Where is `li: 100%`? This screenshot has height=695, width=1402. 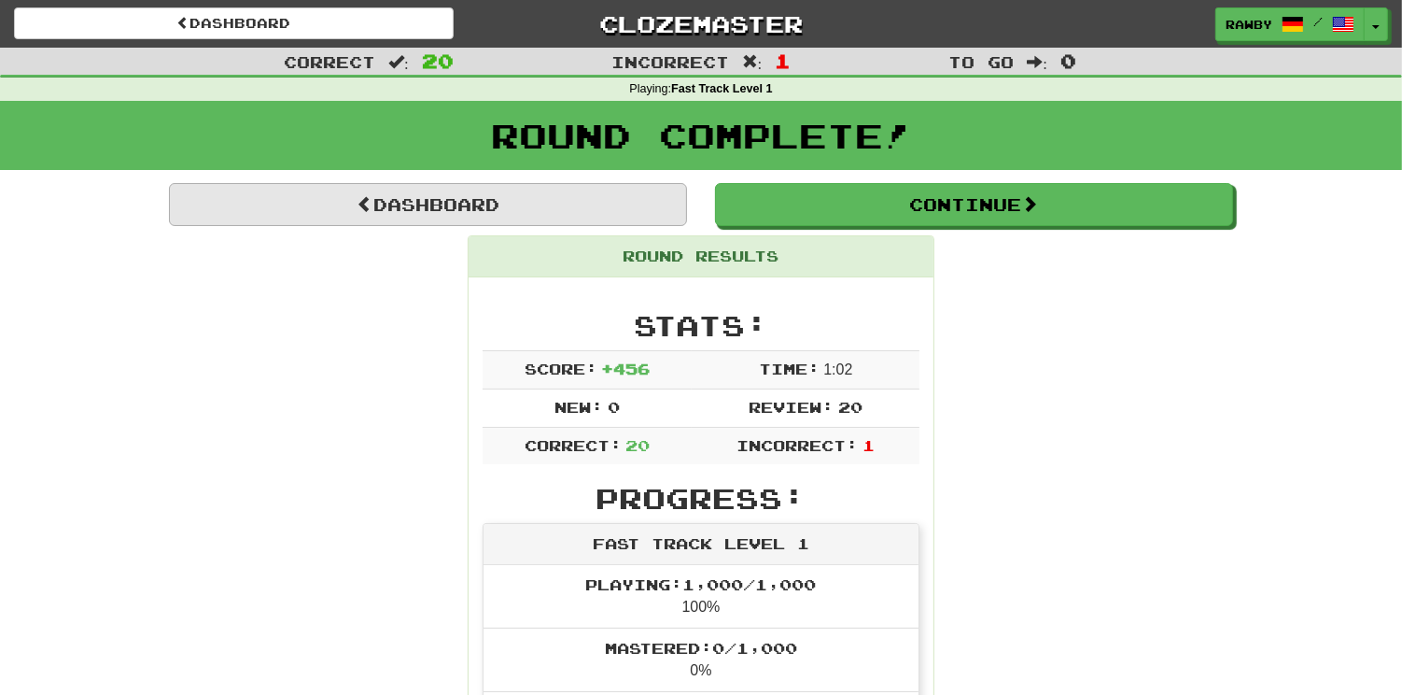 li: 100% is located at coordinates (701, 597).